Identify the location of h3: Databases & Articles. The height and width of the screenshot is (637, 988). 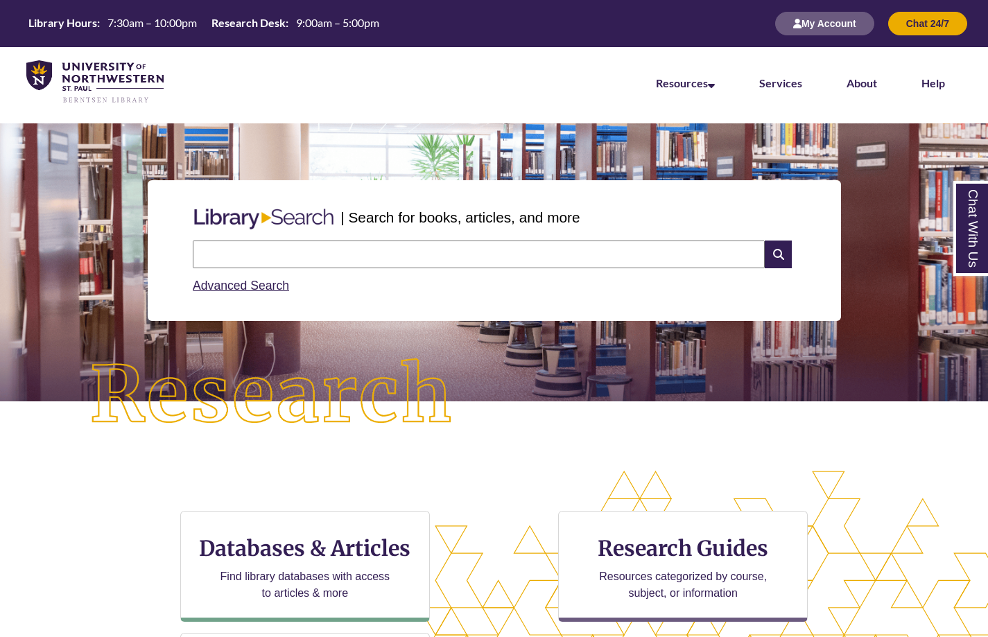
(305, 549).